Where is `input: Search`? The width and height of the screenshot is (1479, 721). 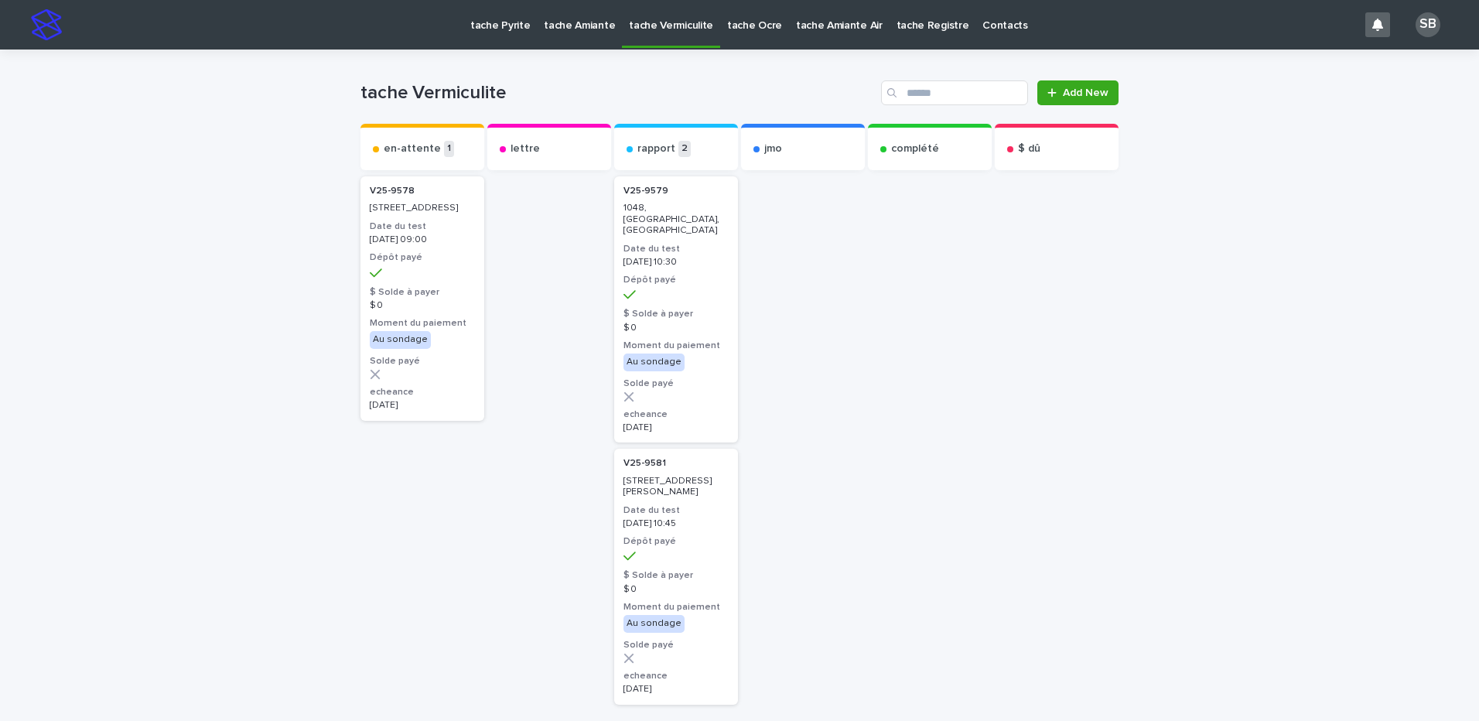 input: Search is located at coordinates (954, 93).